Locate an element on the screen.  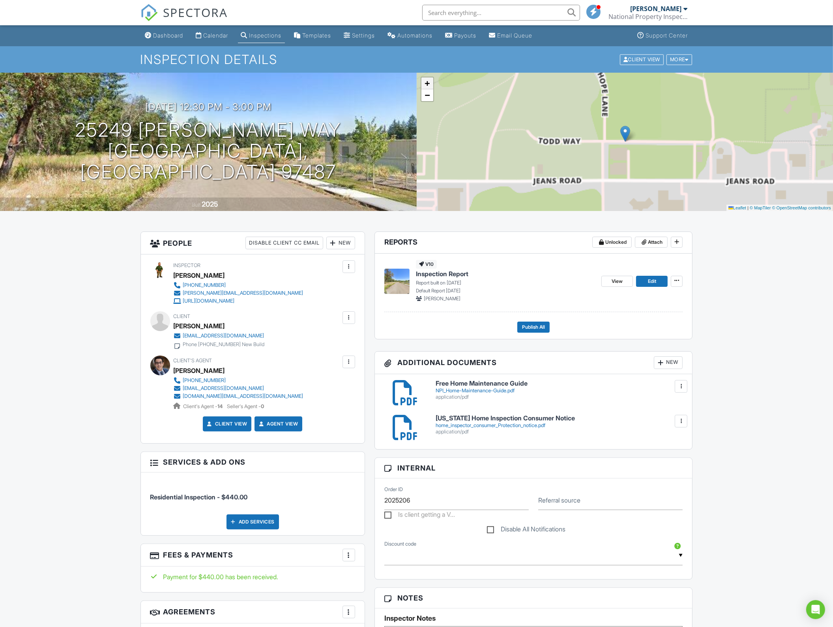
label: Referral source is located at coordinates (559, 500).